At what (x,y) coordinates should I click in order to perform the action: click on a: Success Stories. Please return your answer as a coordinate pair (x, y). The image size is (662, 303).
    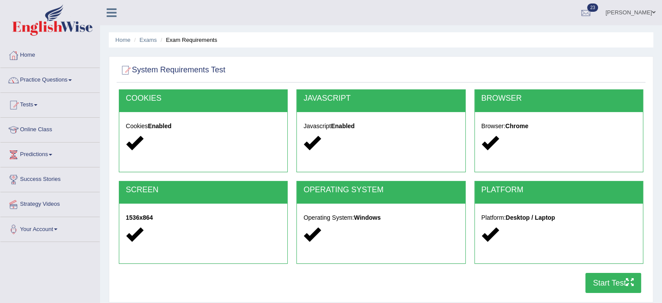
    Looking at the image, I should click on (50, 178).